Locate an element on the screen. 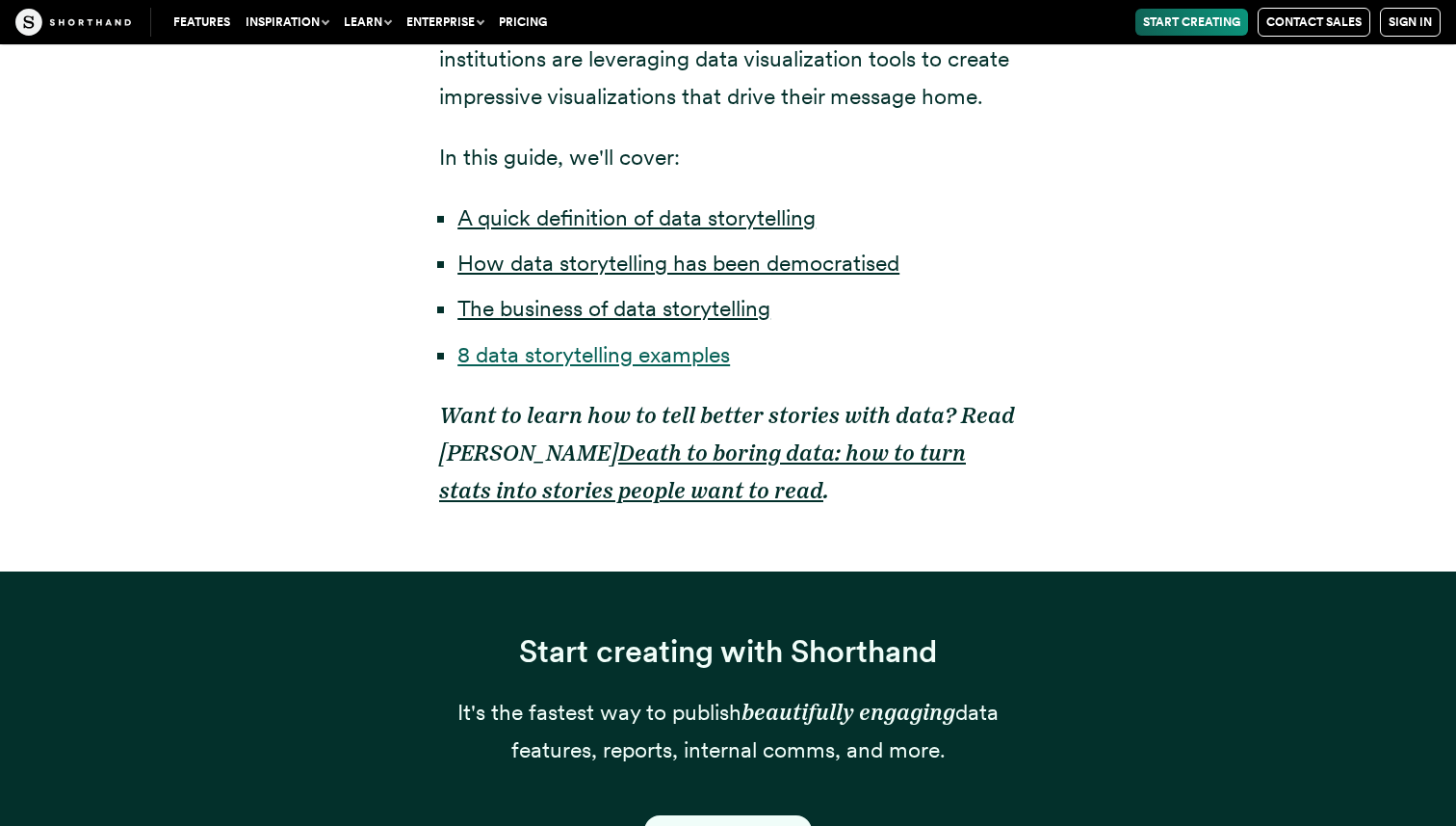 This screenshot has width=1456, height=826. a: Pricing is located at coordinates (523, 22).